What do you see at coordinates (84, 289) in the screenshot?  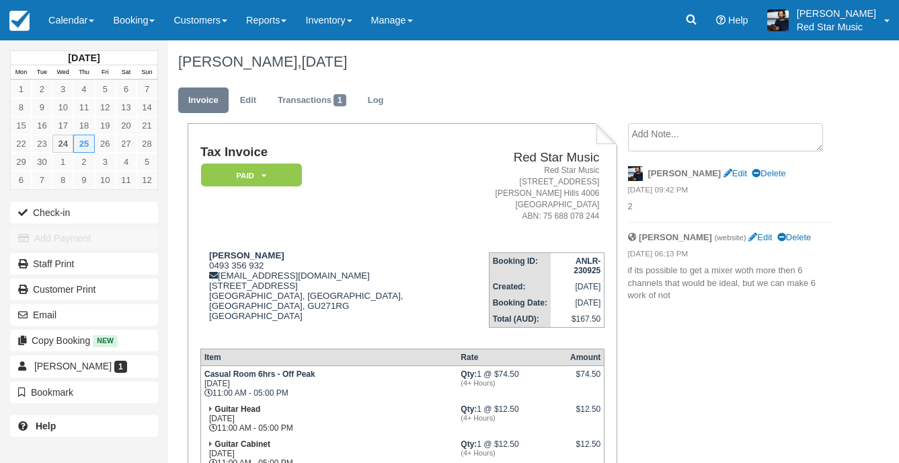 I see `a: Customer Print` at bounding box center [84, 289].